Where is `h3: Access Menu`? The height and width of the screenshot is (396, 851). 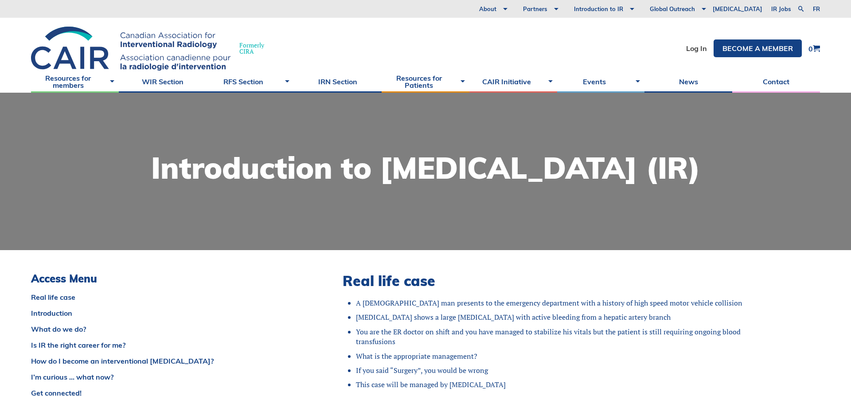
h3: Access Menu is located at coordinates (164, 278).